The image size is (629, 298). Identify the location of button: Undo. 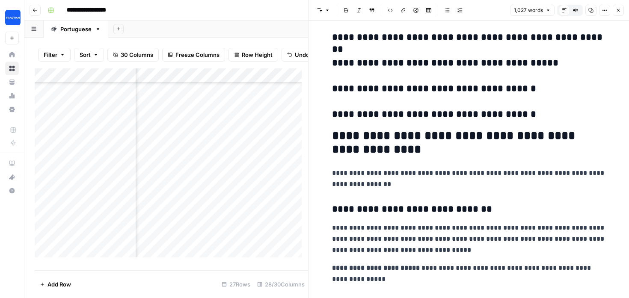
(298, 55).